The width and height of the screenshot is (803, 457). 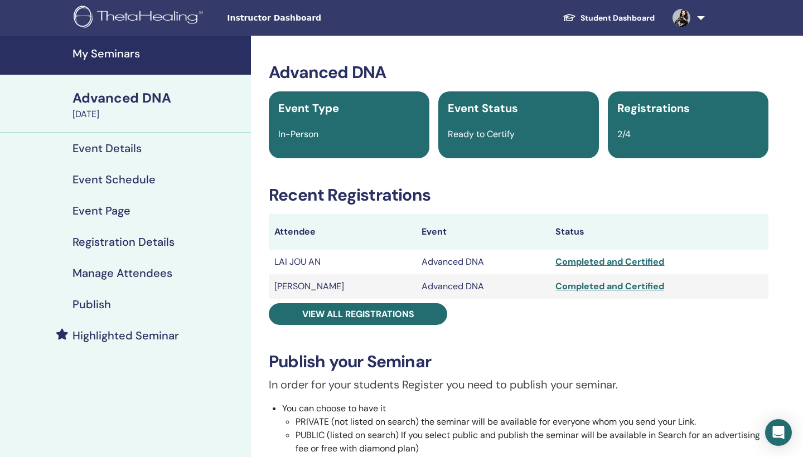 I want to click on div: Open Intercom Messenger, so click(x=778, y=433).